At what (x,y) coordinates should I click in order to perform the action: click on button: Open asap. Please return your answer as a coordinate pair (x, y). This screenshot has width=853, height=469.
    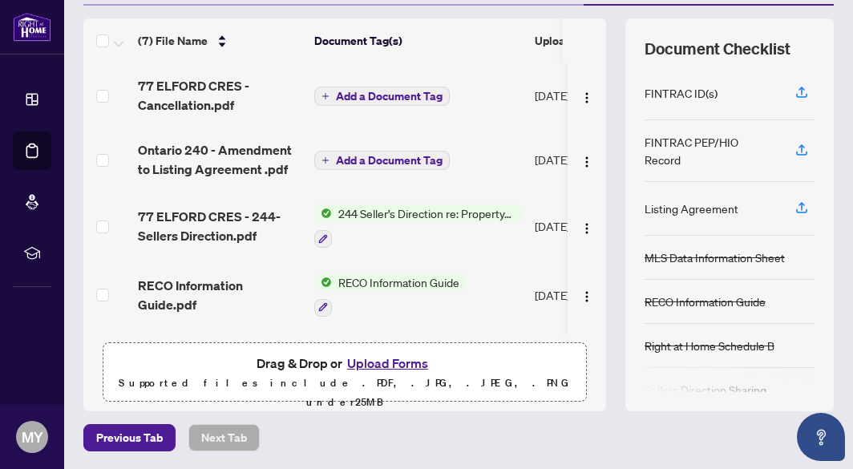
    Looking at the image, I should click on (821, 437).